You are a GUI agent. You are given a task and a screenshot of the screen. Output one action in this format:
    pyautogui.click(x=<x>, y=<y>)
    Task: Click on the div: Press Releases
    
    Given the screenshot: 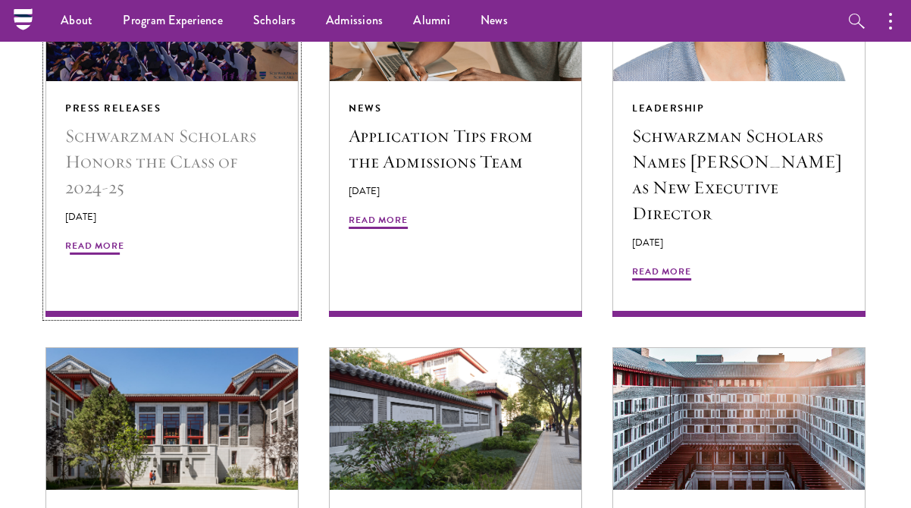 What is the action you would take?
    pyautogui.click(x=172, y=108)
    